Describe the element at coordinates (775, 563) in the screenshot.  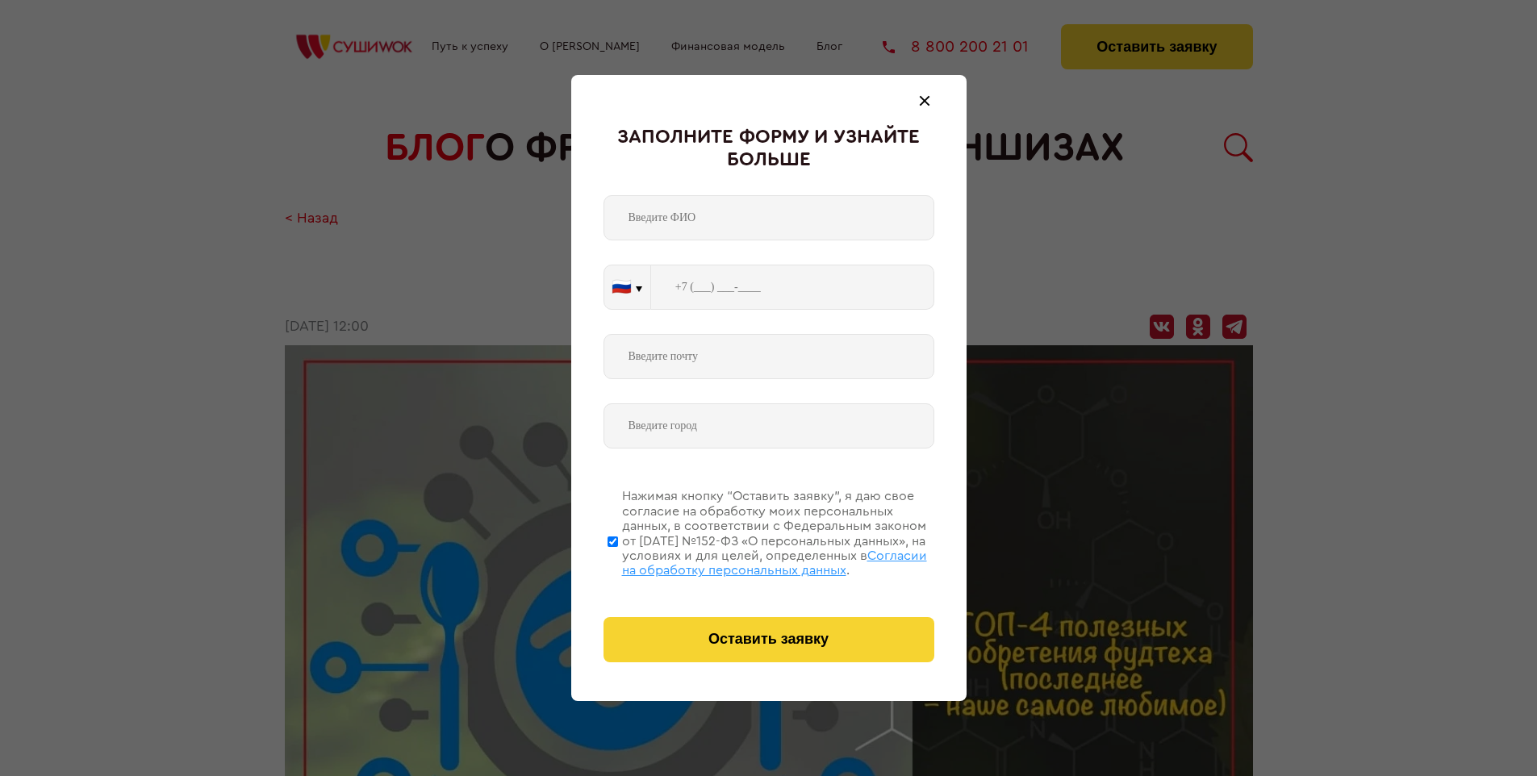
I see `span: Согласии на обработку персональных данных` at that location.